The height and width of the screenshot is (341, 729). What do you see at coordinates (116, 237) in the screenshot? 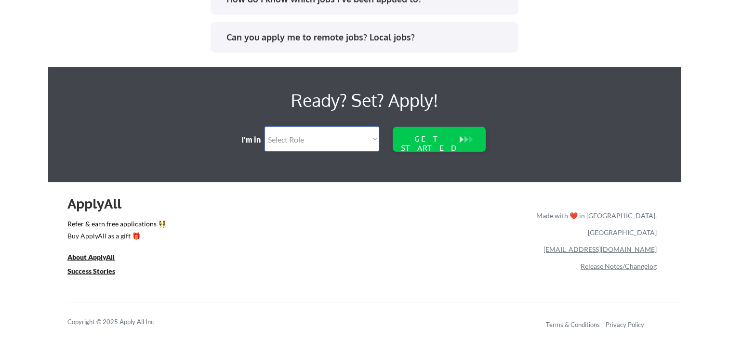
I see `a: Buy ApplyAll as a gift 🎁` at bounding box center [116, 237].